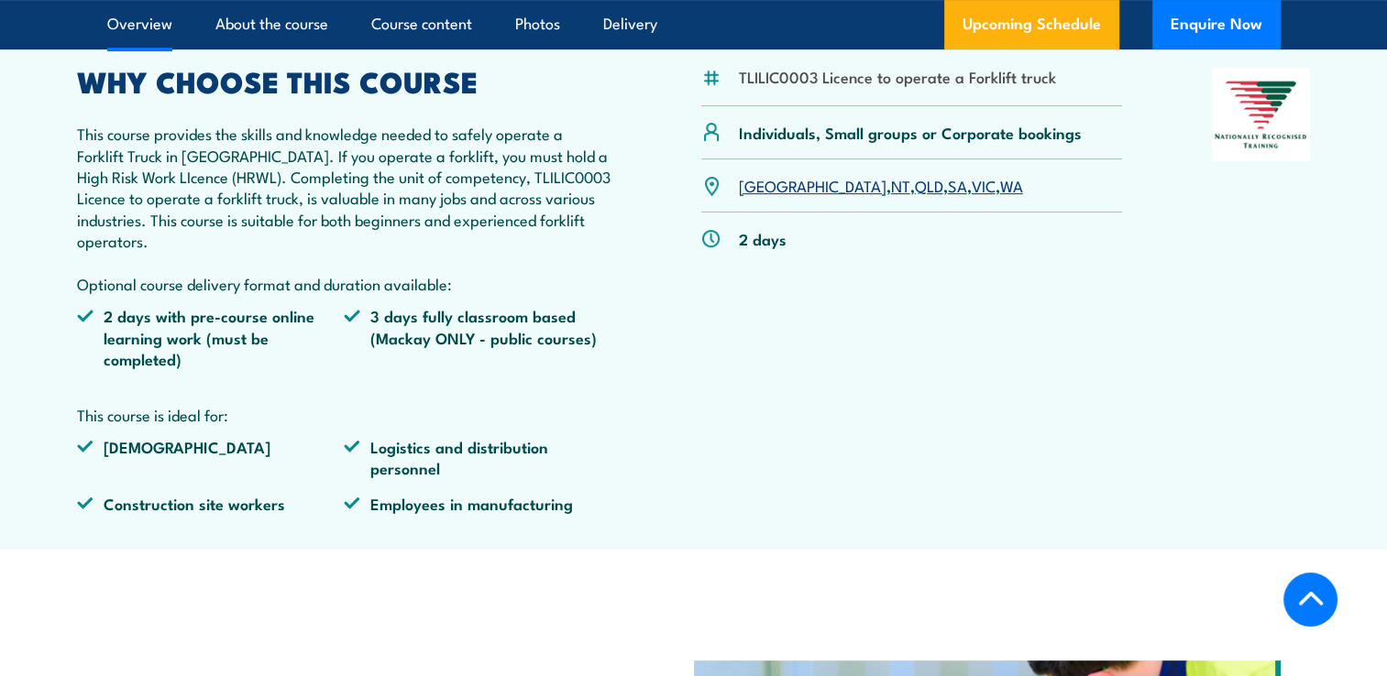 Image resolution: width=1387 pixels, height=676 pixels. What do you see at coordinates (1011, 185) in the screenshot?
I see `a: WA` at bounding box center [1011, 185].